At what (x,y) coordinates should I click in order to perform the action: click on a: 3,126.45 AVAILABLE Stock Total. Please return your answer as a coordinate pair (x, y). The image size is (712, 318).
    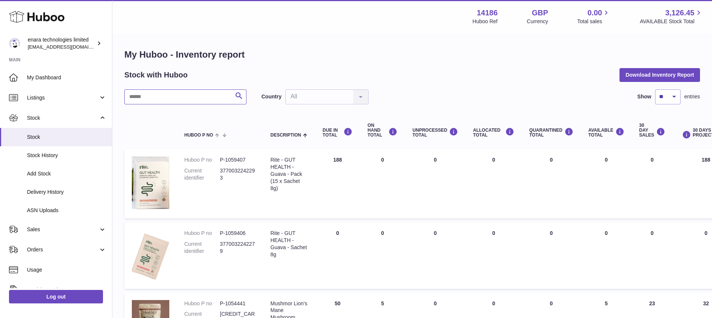
    Looking at the image, I should click on (671, 16).